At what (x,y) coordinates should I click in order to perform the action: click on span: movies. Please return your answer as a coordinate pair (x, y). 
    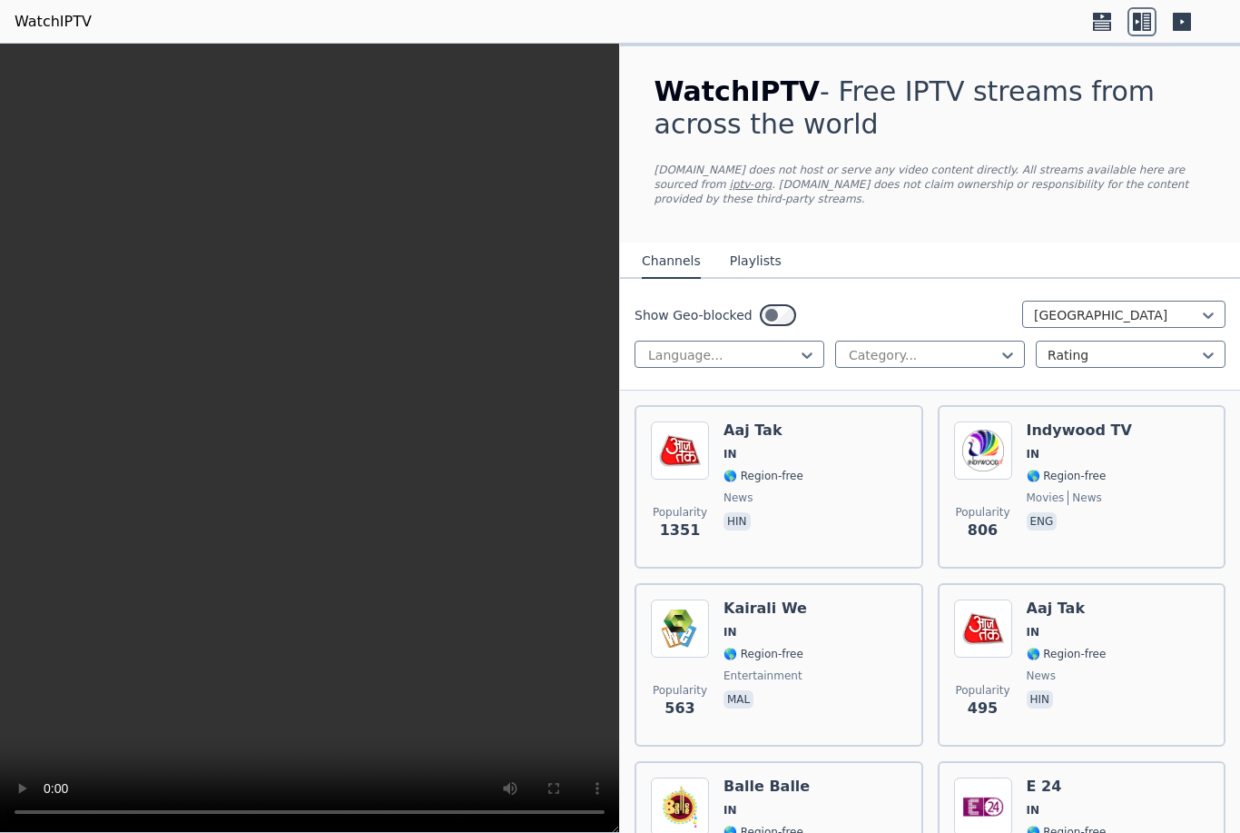
    Looking at the image, I should click on (1046, 498).